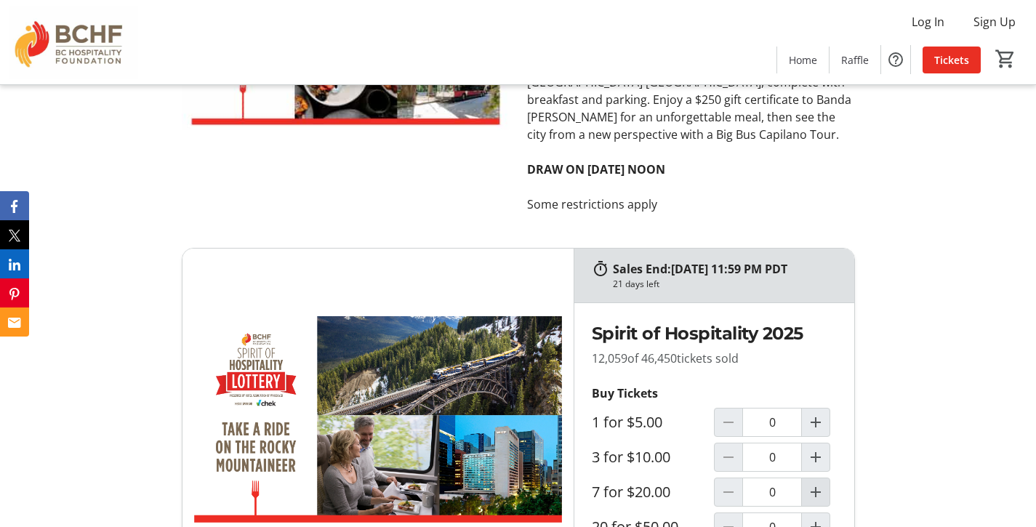 The width and height of the screenshot is (1036, 527). What do you see at coordinates (73, 42) in the screenshot?
I see `img: BC Hospitality Foundation's Logo` at bounding box center [73, 42].